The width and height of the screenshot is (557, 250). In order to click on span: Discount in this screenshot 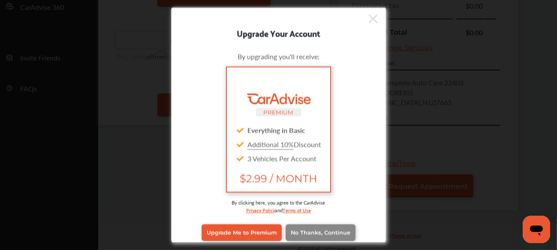, I will do `click(284, 144)`.